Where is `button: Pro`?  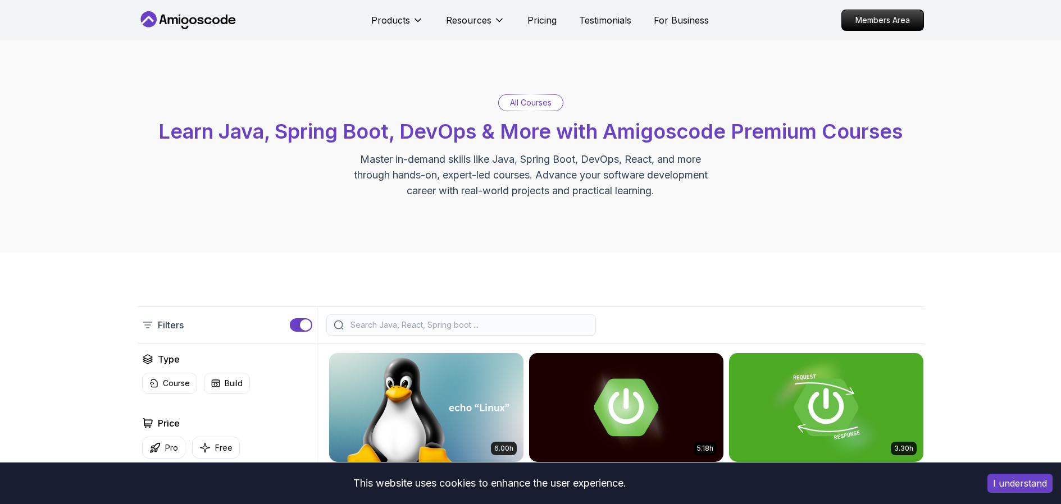 button: Pro is located at coordinates (163, 448).